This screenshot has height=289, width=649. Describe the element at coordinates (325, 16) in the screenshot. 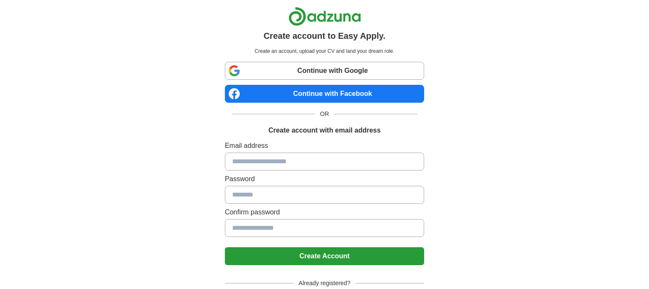

I see `img: Adzuna logo` at that location.